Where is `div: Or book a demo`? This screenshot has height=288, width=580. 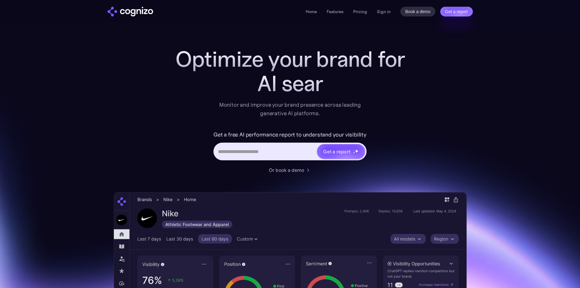
div: Or book a demo is located at coordinates (287, 170).